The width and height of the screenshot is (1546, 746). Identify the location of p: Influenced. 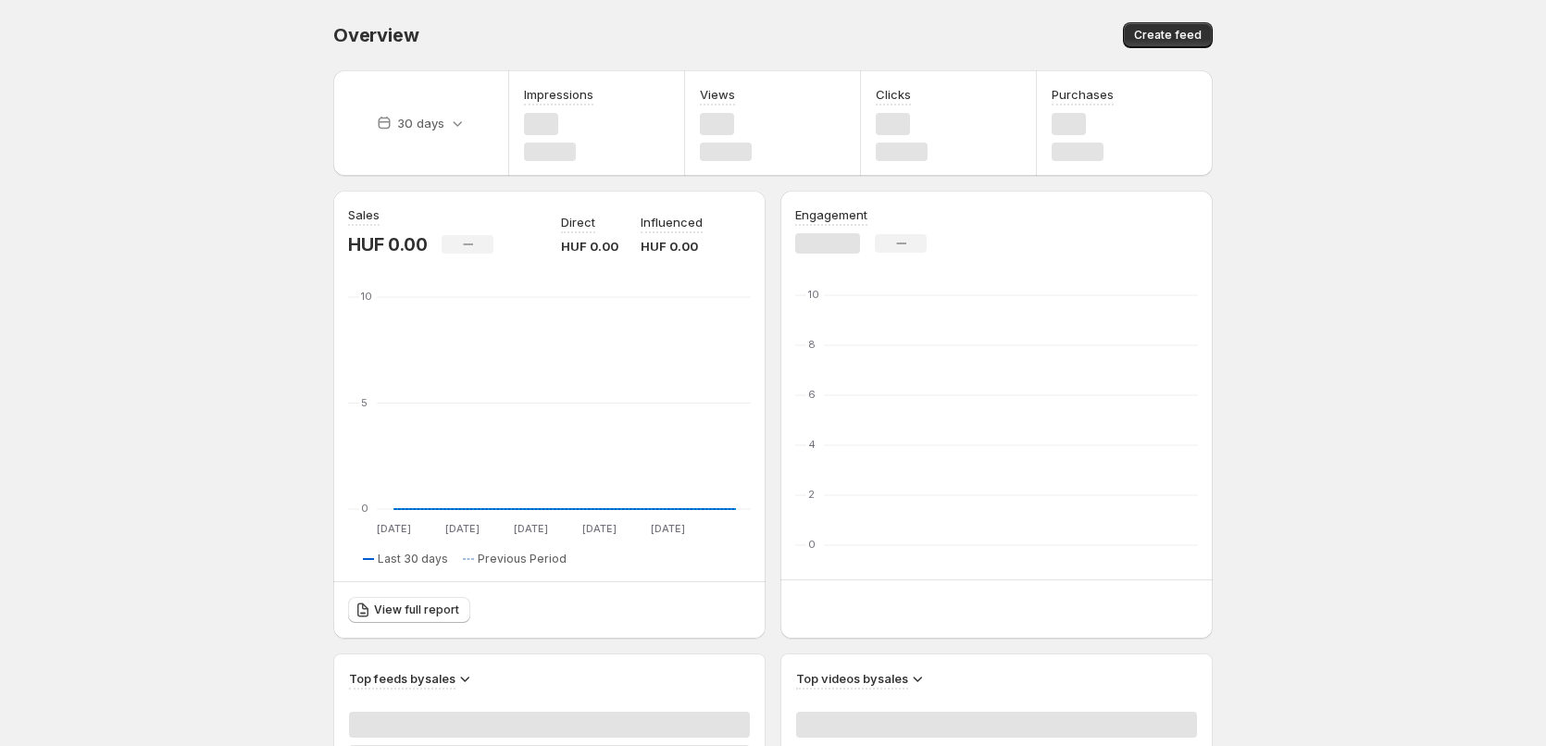
(671, 222).